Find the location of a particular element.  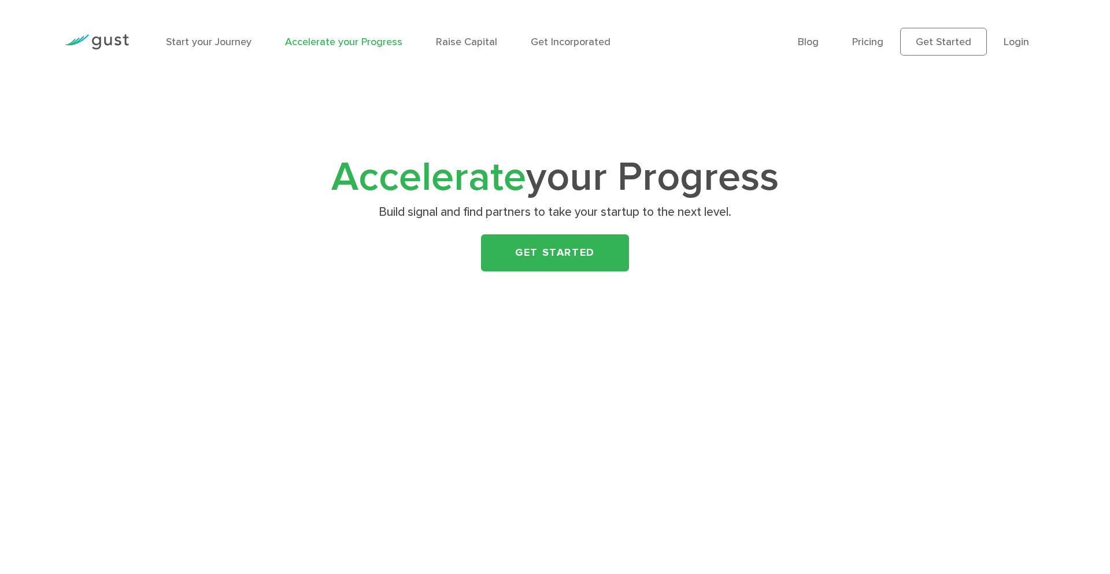

a: Get Incorporated is located at coordinates (571, 42).